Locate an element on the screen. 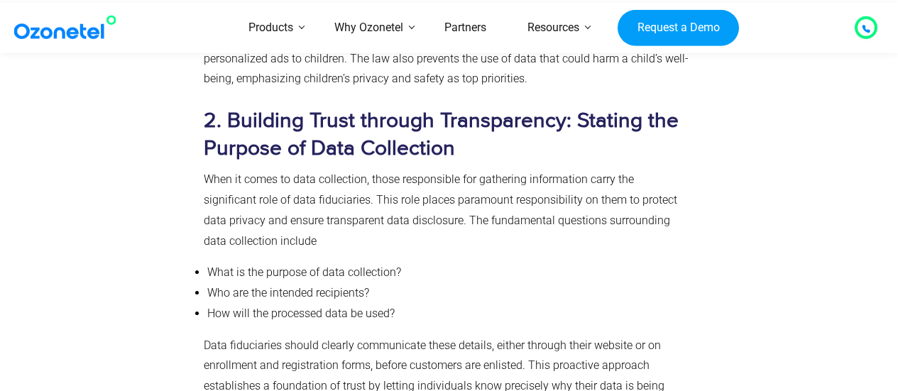 The height and width of the screenshot is (391, 898). span: How will the processed data be used? is located at coordinates (301, 313).